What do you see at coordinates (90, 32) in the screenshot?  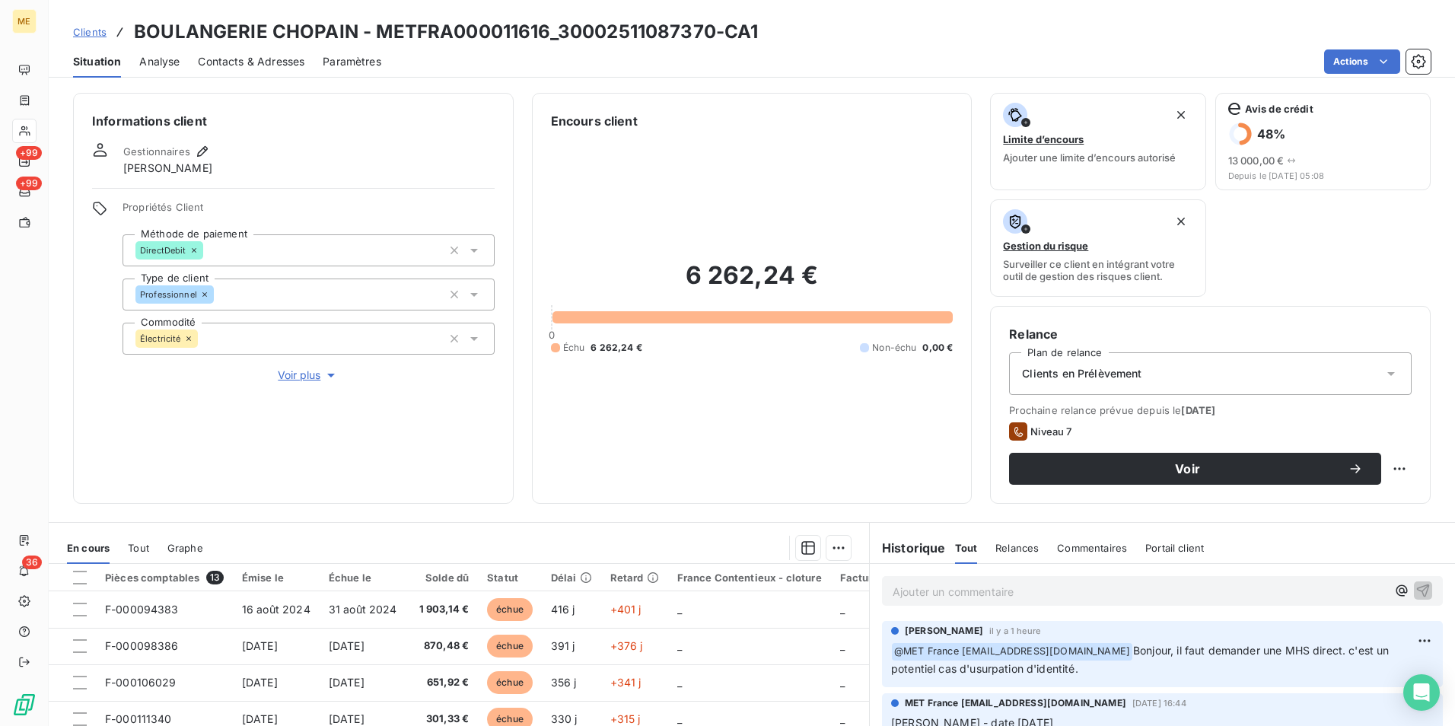 I see `a: Clients` at bounding box center [90, 32].